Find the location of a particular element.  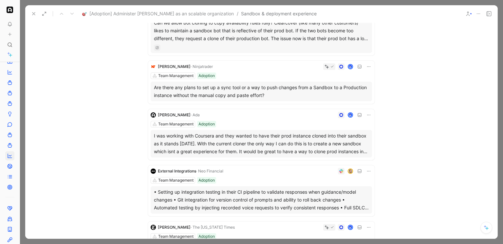

div: I was working with Coursera and they wanted to have their prod instance cloned into their sandbox... is located at coordinates (261, 144).